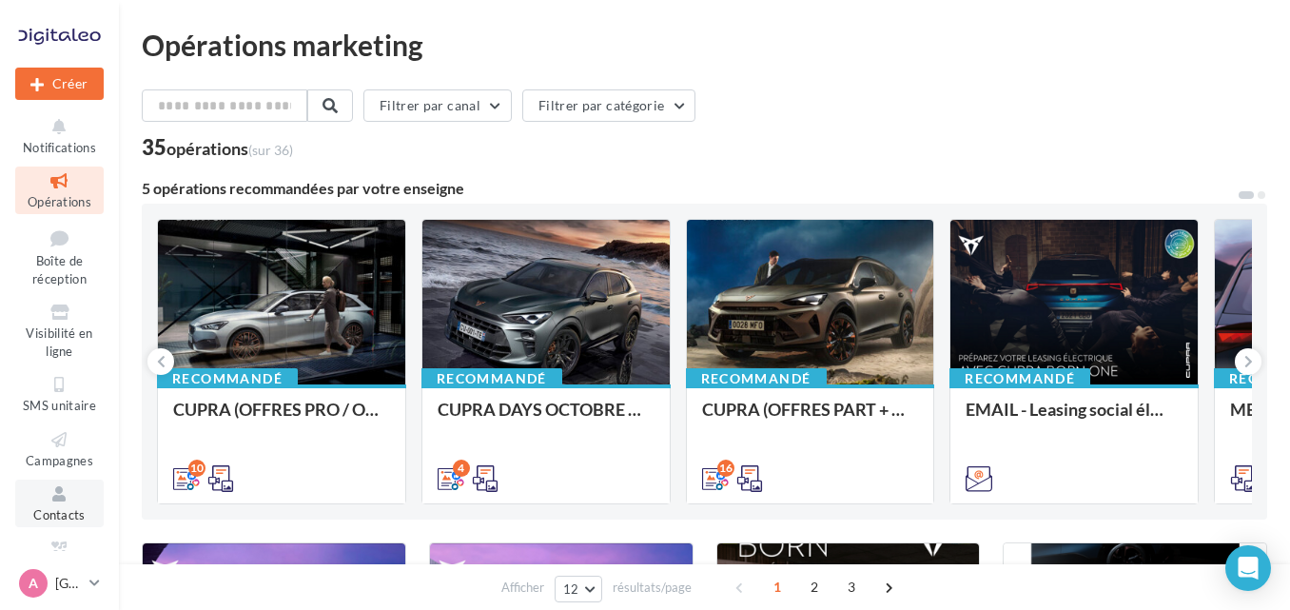  What do you see at coordinates (33, 583) in the screenshot?
I see `span: A` at bounding box center [33, 583].